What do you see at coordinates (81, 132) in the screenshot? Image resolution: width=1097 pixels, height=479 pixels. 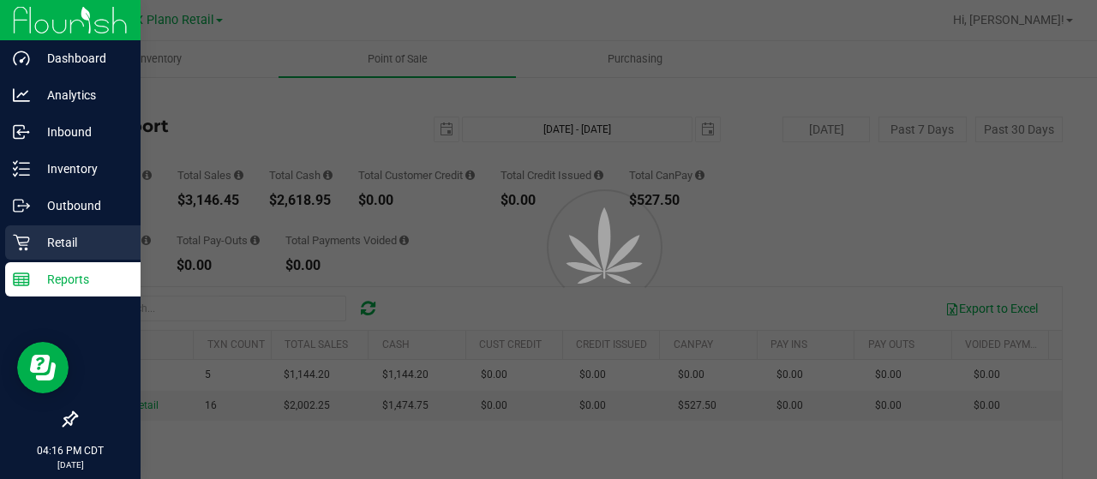 I see `p: Inbound` at bounding box center [81, 132].